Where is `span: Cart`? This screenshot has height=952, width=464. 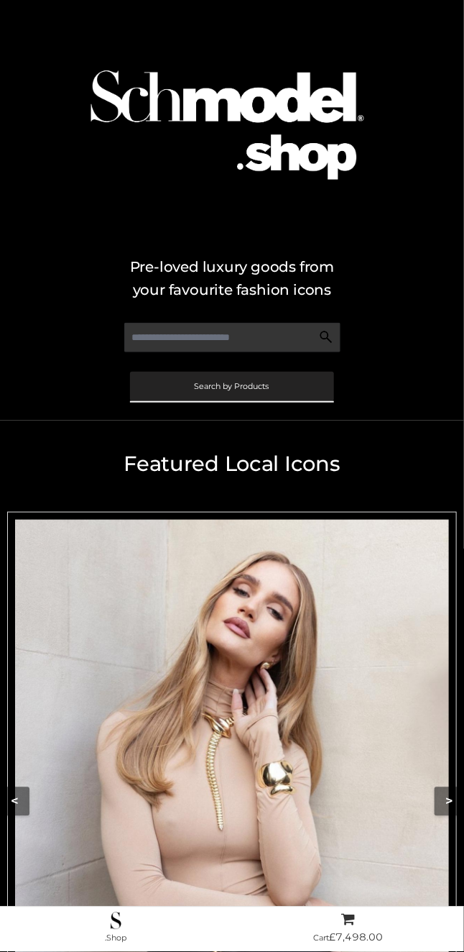
span: Cart is located at coordinates (348, 938).